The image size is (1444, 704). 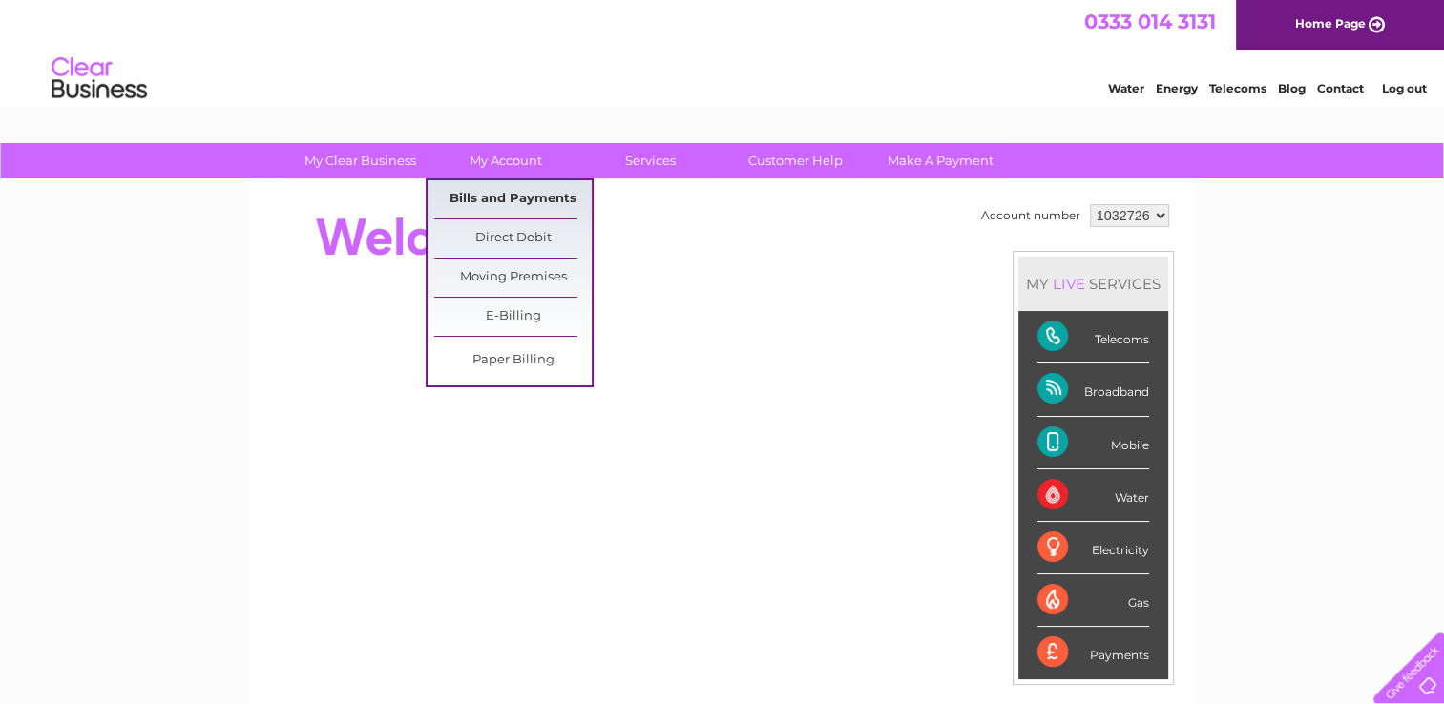 I want to click on a: Services, so click(x=650, y=160).